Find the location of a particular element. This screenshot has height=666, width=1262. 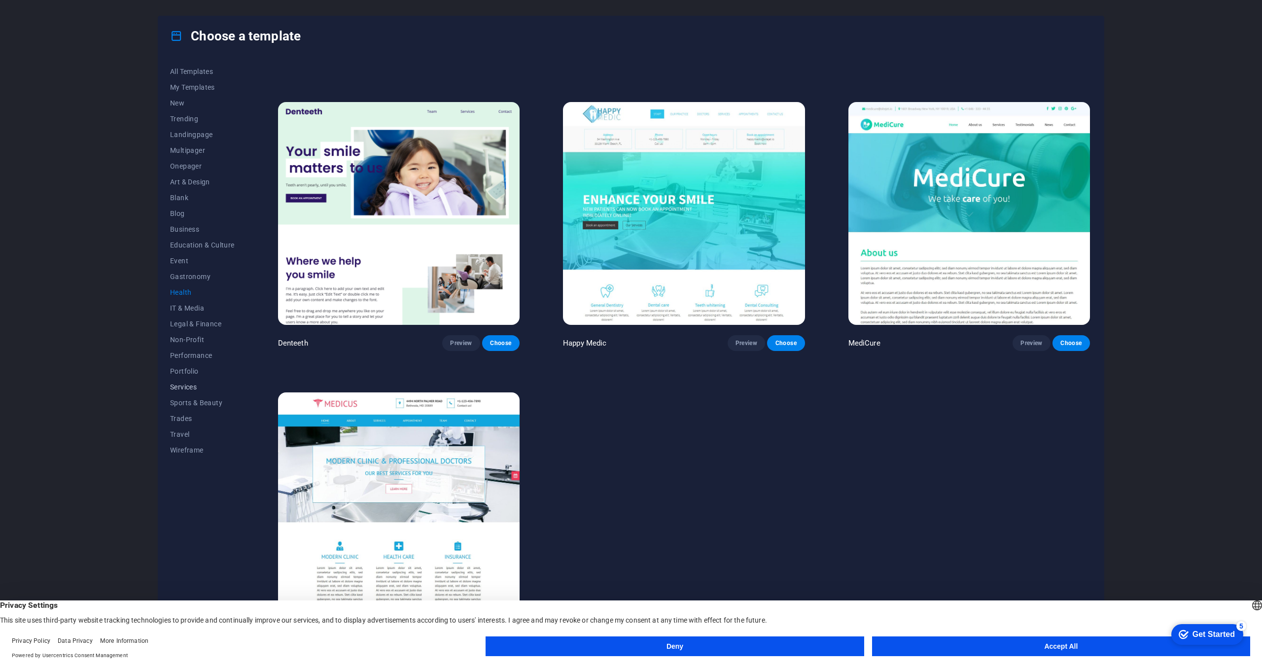

span: Non-Profit is located at coordinates (202, 340).